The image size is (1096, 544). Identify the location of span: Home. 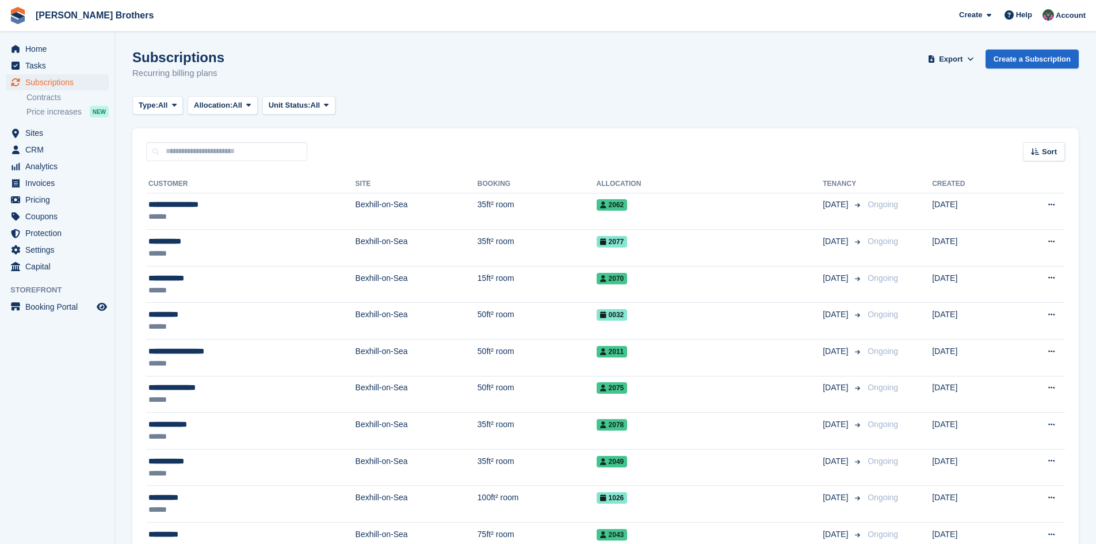
(60, 49).